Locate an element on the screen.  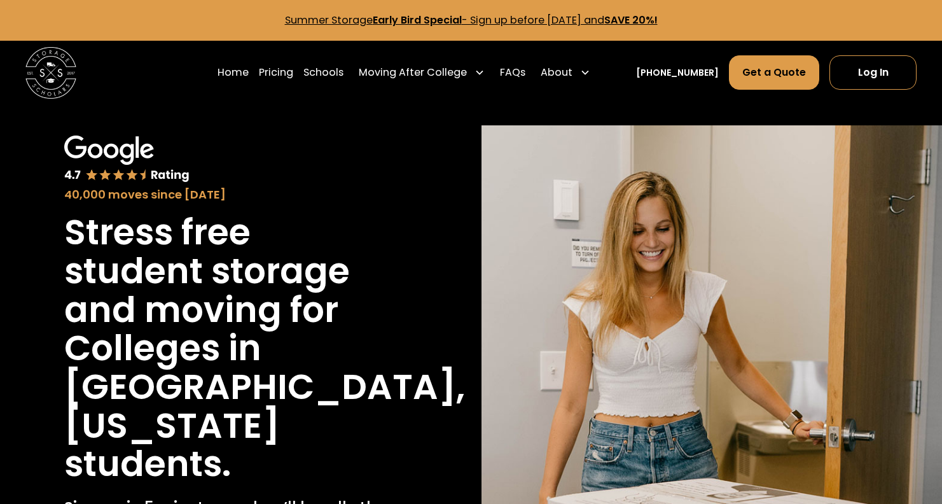
img: Storage Scholars main logo is located at coordinates (51, 73).